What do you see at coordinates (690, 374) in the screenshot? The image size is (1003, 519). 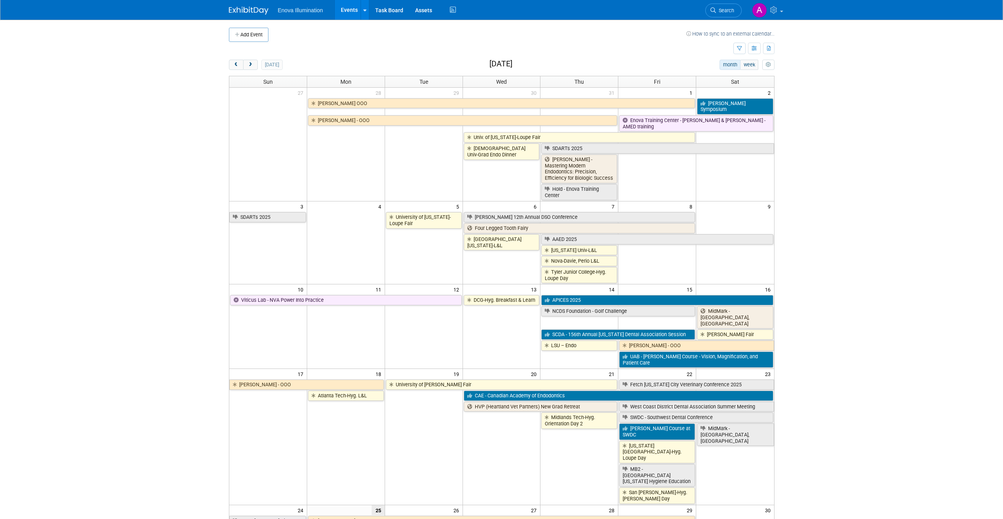 I see `span: 22` at bounding box center [690, 374].